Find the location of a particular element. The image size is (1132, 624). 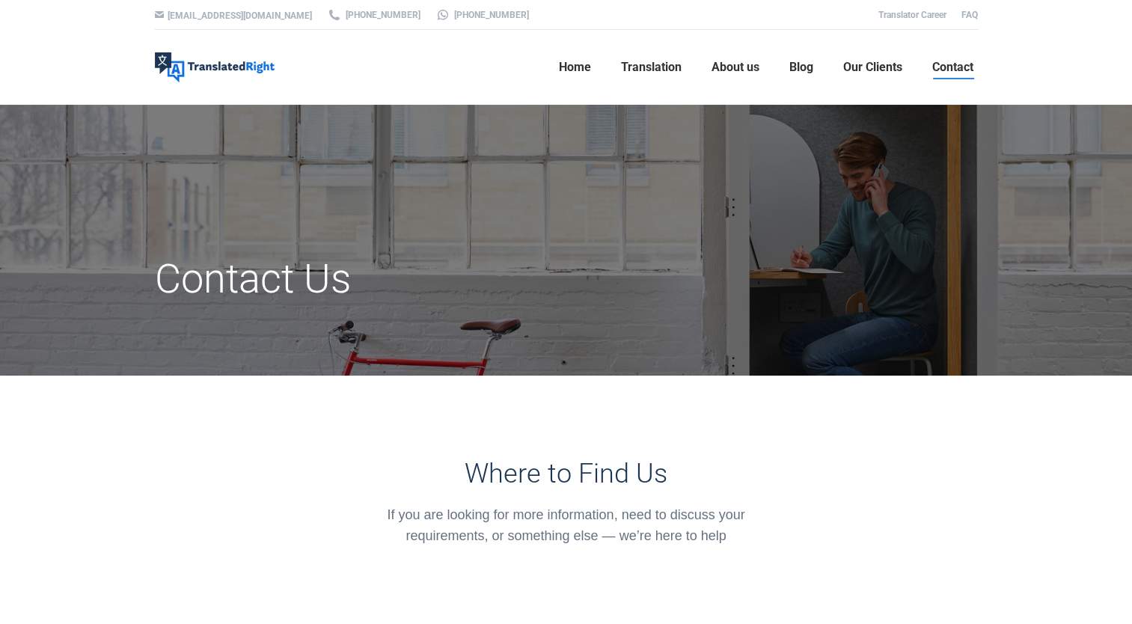

a: FAQ is located at coordinates (969, 15).